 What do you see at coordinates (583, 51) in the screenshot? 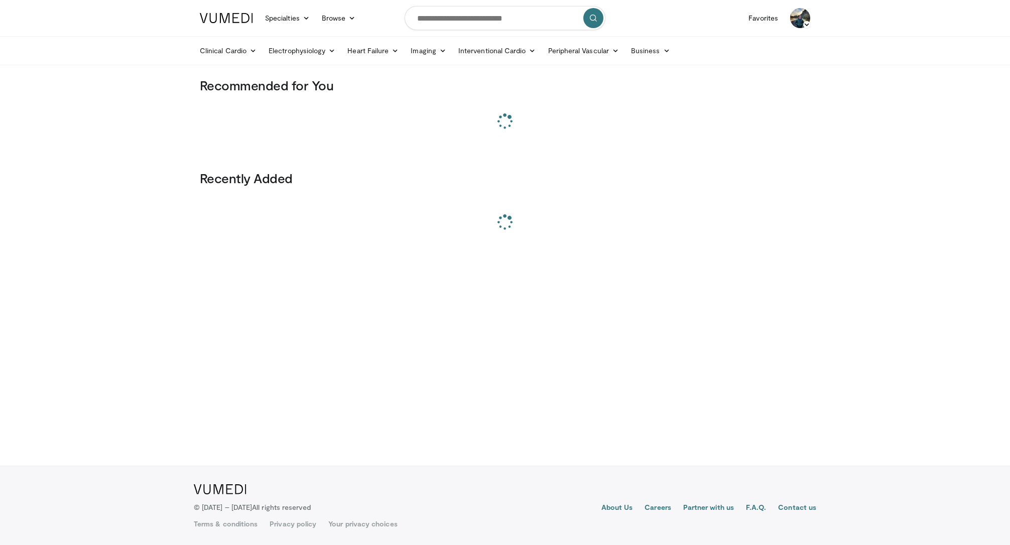
I see `a: Peripheral Vascular` at bounding box center [583, 51].